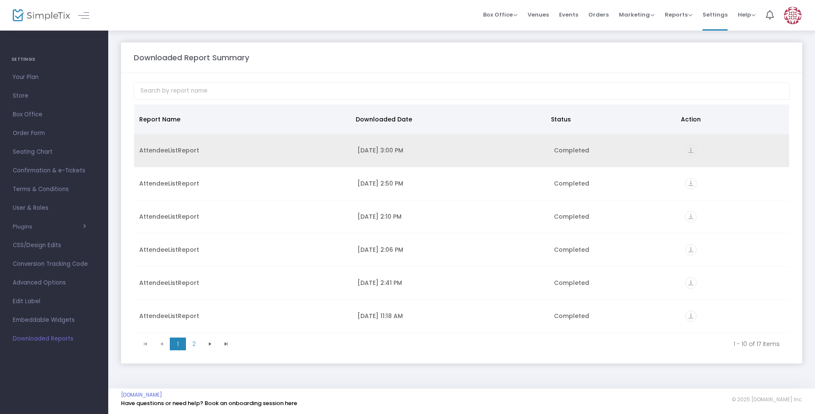  I want to click on span: Embeddable Widgets, so click(54, 320).